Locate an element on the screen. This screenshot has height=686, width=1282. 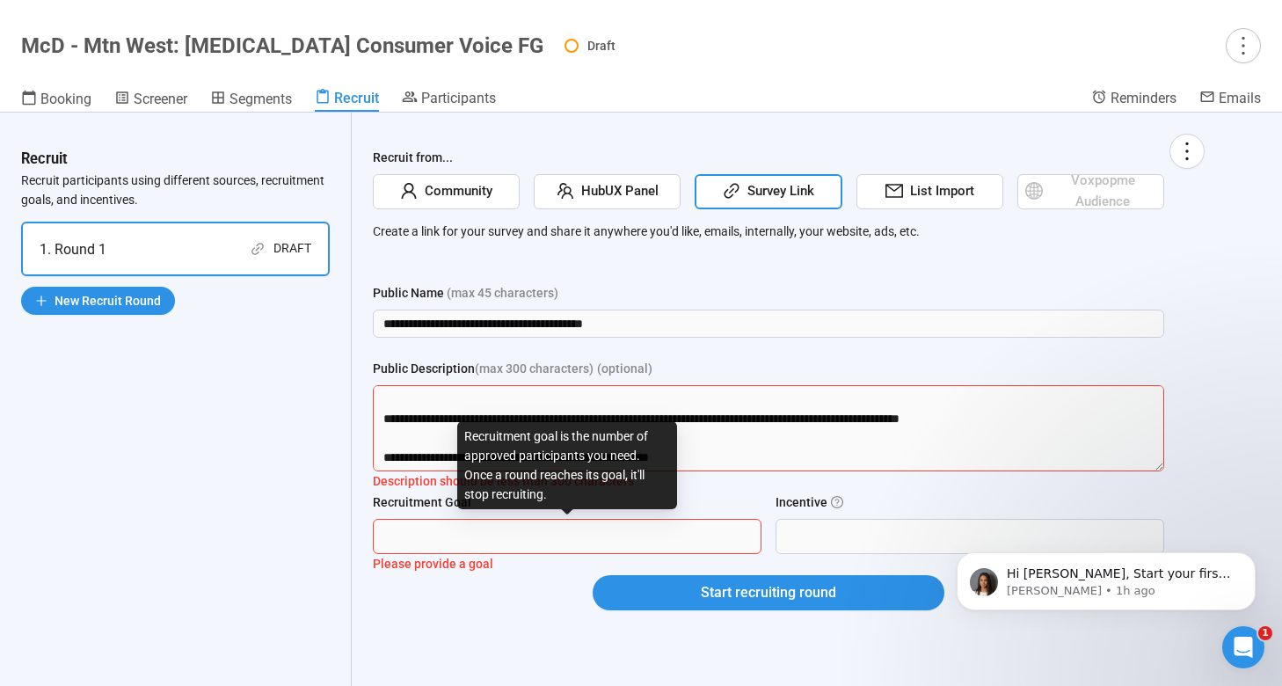
span: user is located at coordinates (409, 191).